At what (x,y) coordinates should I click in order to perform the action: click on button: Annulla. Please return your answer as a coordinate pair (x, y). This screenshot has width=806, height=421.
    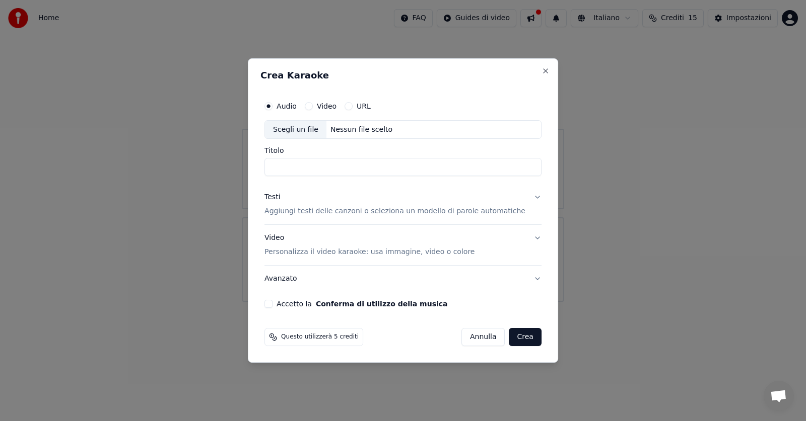
    Looking at the image, I should click on (483, 337).